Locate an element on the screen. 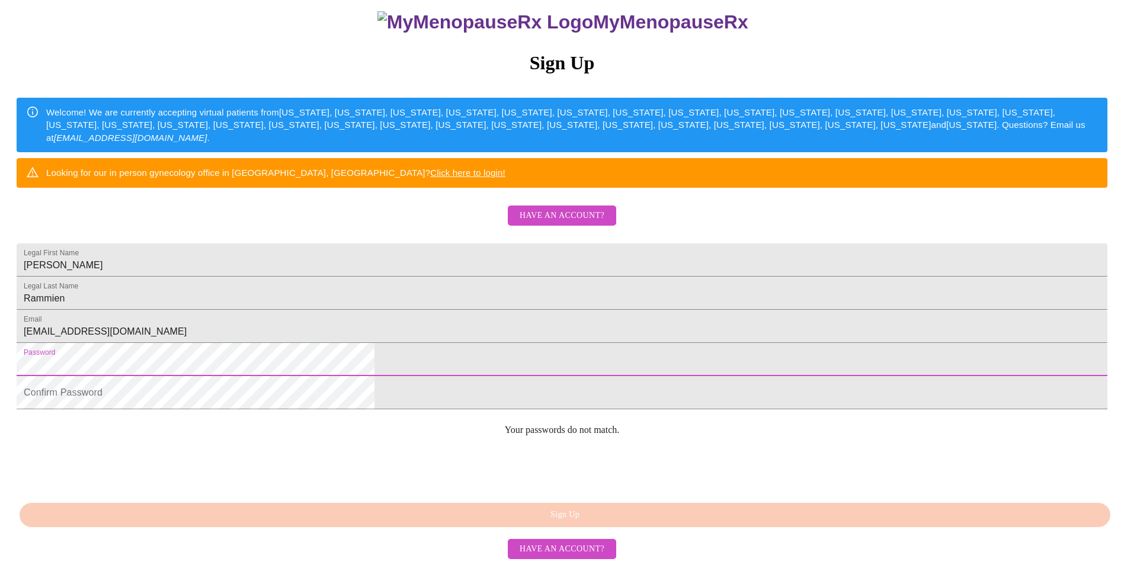  img: MyMenopauseRx Logo is located at coordinates (485, 22).